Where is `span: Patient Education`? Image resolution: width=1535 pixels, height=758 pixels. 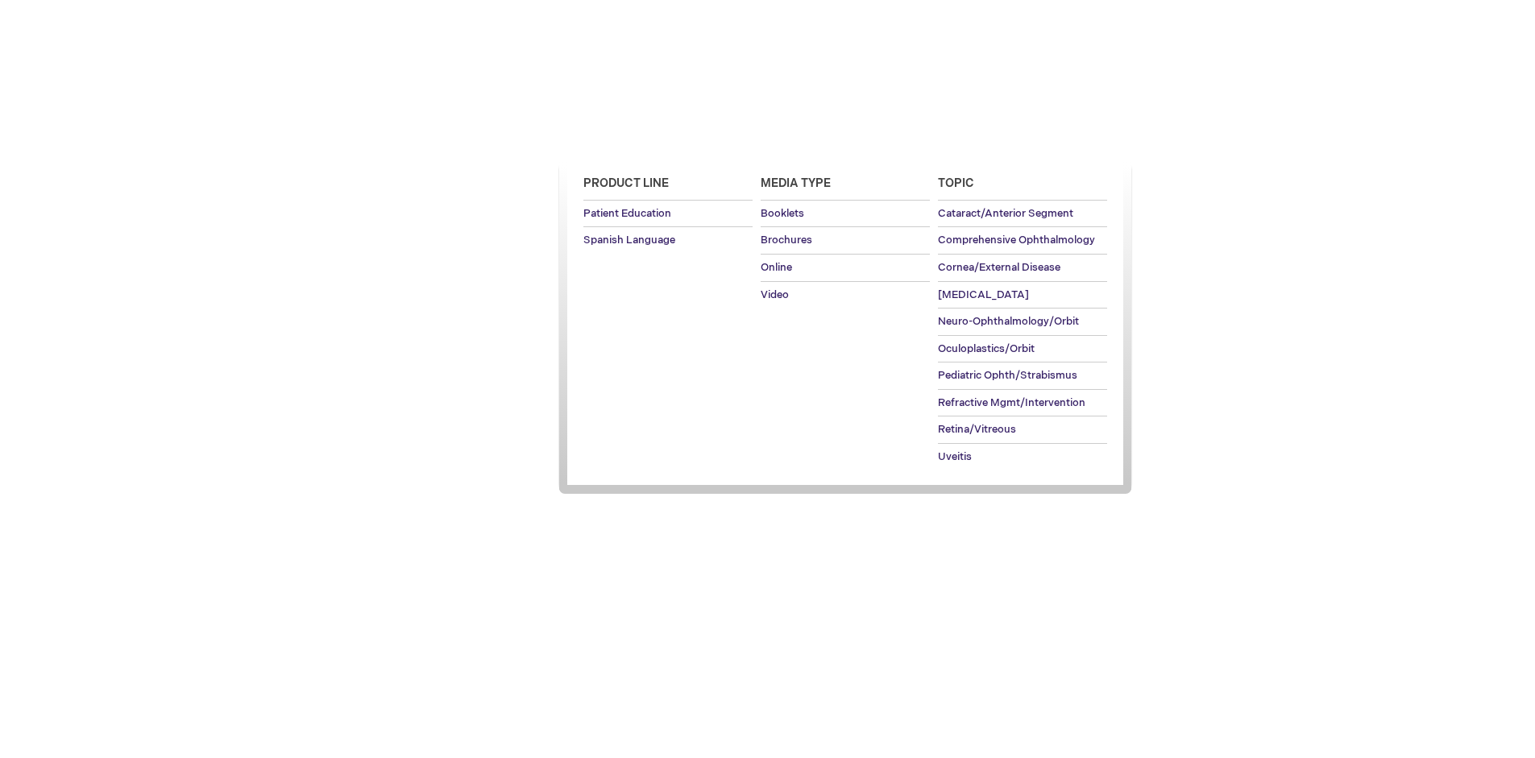 span: Patient Education is located at coordinates (627, 213).